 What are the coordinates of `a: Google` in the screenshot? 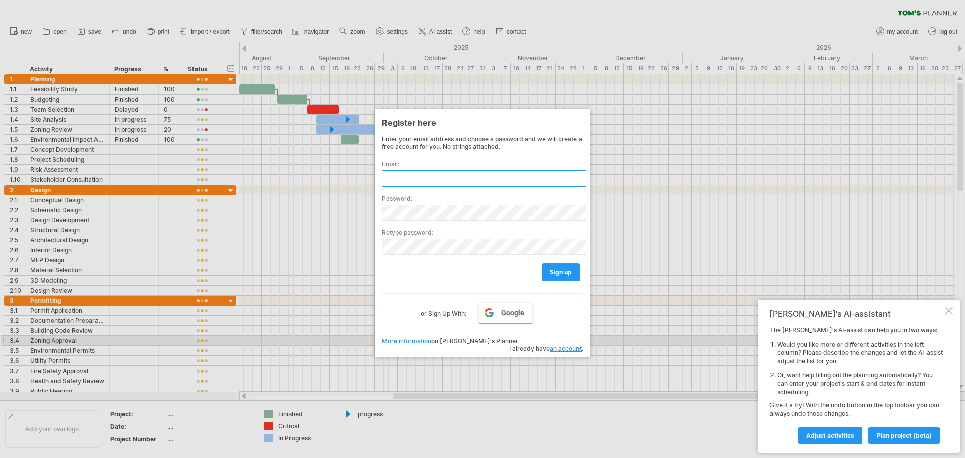 It's located at (506, 313).